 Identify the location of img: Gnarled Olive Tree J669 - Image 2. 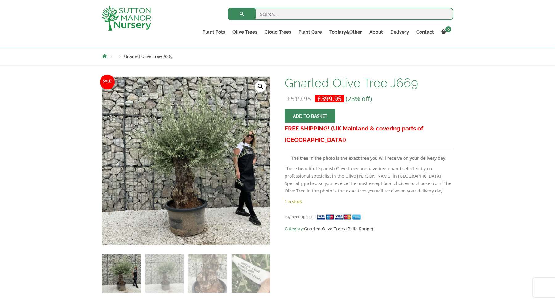
(164, 273).